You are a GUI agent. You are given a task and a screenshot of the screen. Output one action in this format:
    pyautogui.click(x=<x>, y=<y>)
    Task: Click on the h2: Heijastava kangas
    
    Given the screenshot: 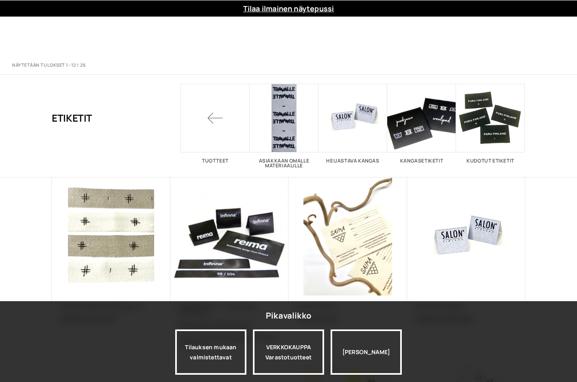 What is the action you would take?
    pyautogui.click(x=353, y=161)
    